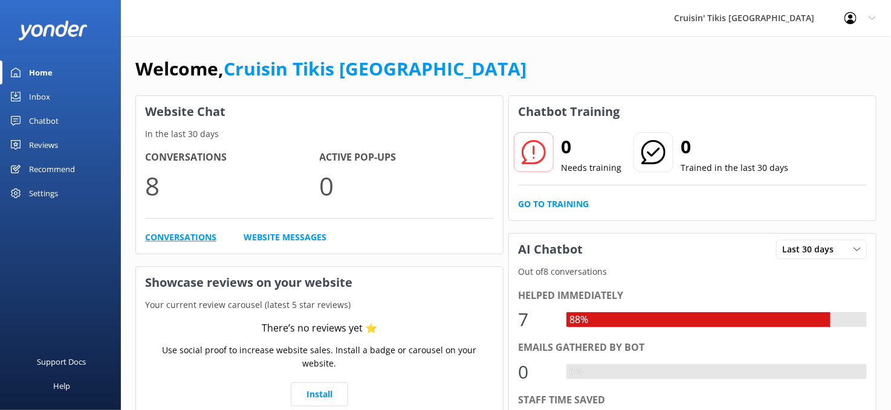  What do you see at coordinates (285, 238) in the screenshot?
I see `a: Website Messages` at bounding box center [285, 238].